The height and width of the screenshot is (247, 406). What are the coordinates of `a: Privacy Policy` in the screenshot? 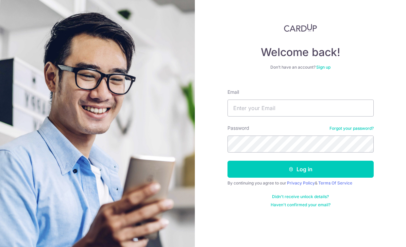 It's located at (301, 183).